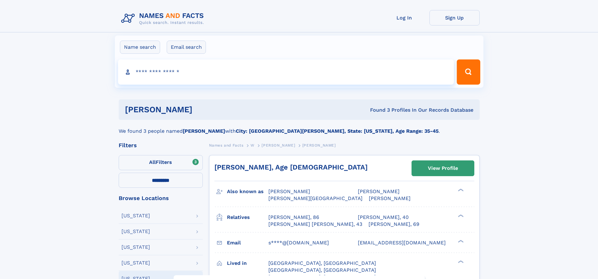  I want to click on a: Log In, so click(405, 18).